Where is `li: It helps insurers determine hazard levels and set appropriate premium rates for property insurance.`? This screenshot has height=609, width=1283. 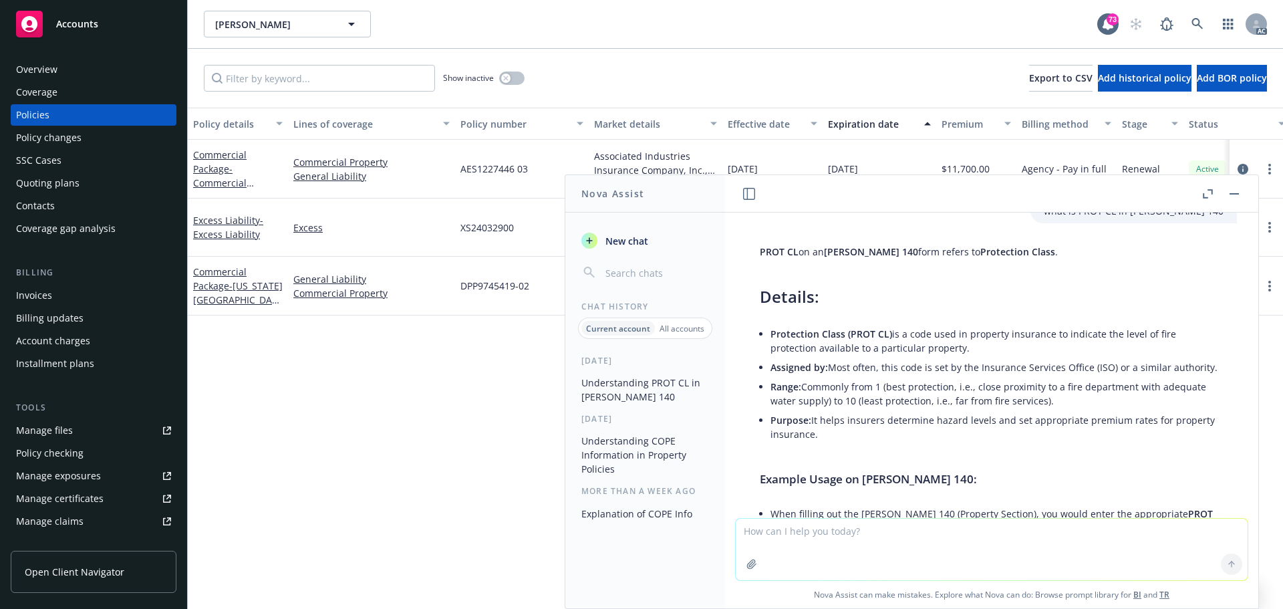
li: It helps insurers determine hazard levels and set appropriate premium rates for property insurance. is located at coordinates (997, 427).